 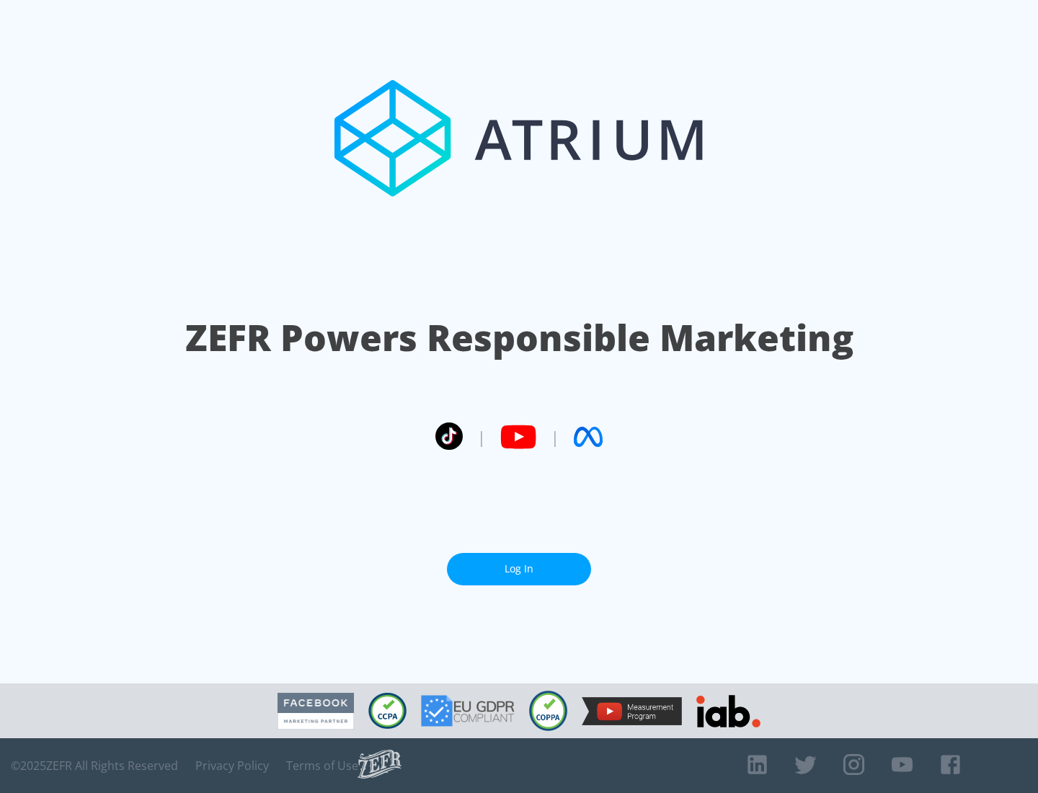 I want to click on img: COPPA Compliant, so click(x=548, y=711).